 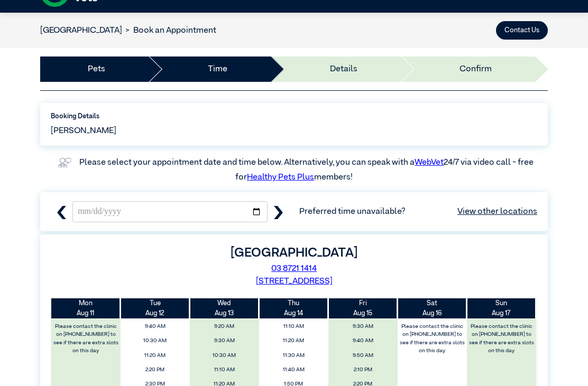 I want to click on span: 9:20 AM, so click(x=224, y=327).